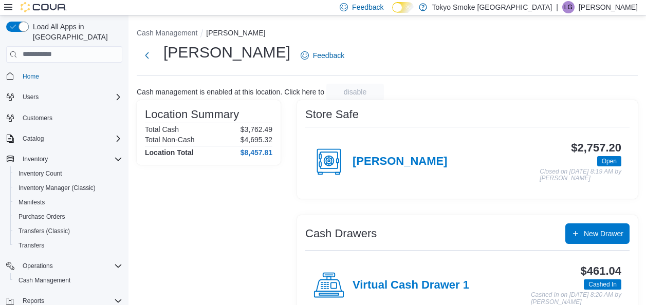  What do you see at coordinates (44, 281) in the screenshot?
I see `a: Cash Management` at bounding box center [44, 281].